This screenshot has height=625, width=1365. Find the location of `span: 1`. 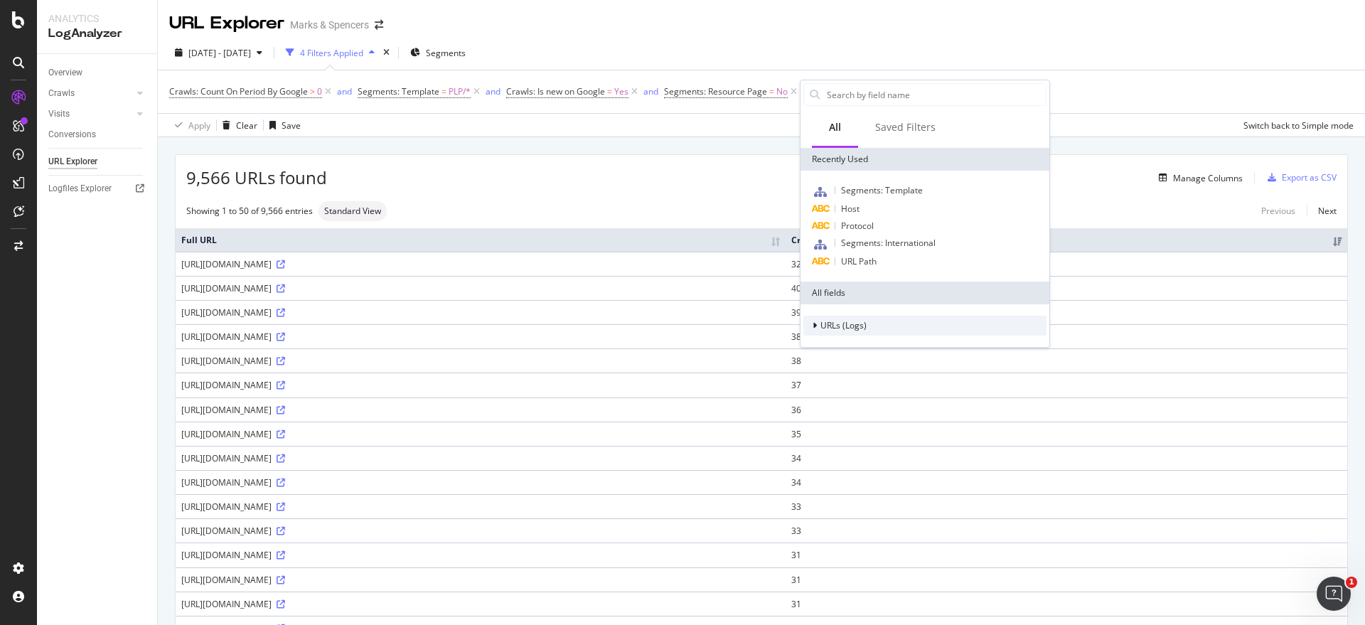

span: 1 is located at coordinates (1351, 582).